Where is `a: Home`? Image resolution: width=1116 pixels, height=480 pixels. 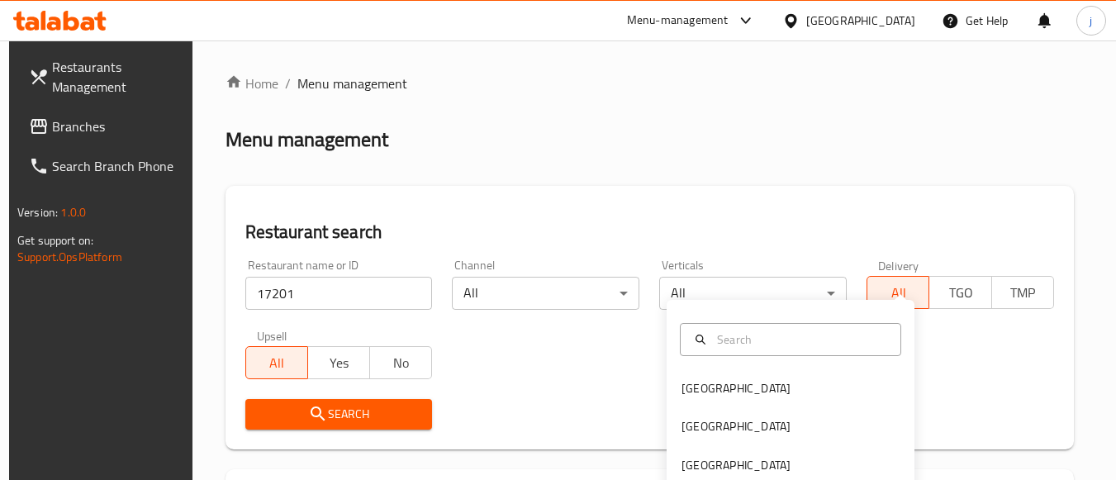 a: Home is located at coordinates (252, 83).